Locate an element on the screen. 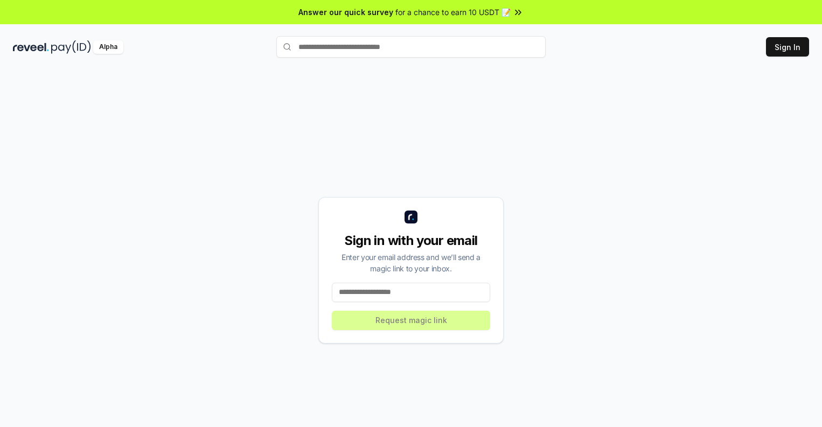  button: Sign In is located at coordinates (788, 47).